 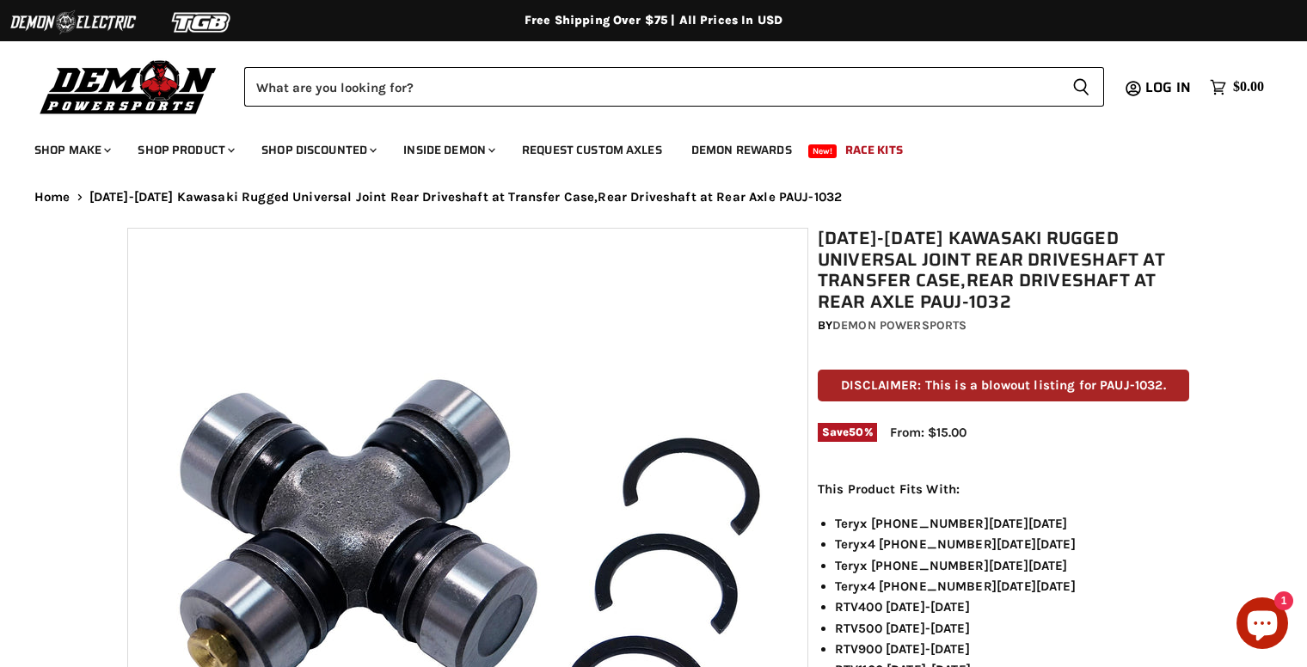 I want to click on a: Shop Discounted, so click(x=317, y=150).